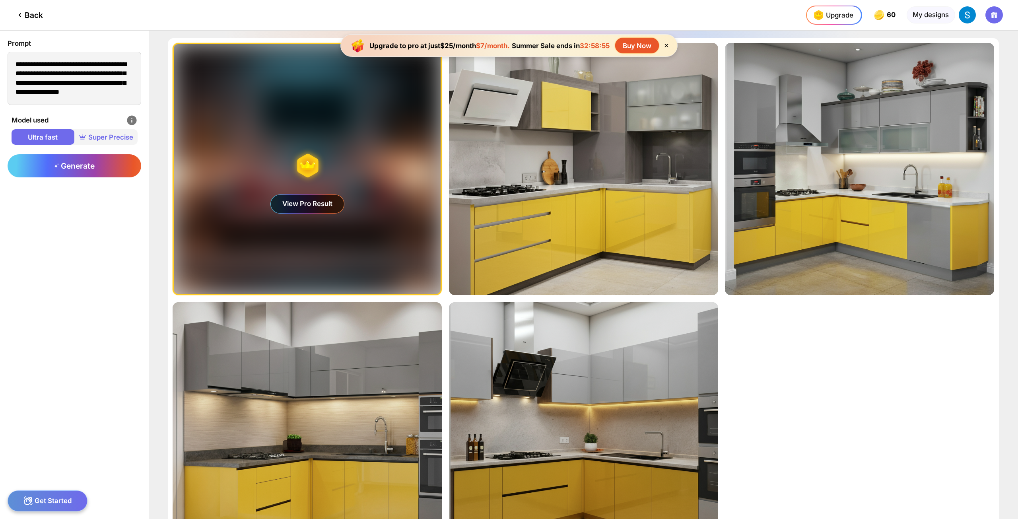 The height and width of the screenshot is (519, 1018). Describe the element at coordinates (831, 15) in the screenshot. I see `div: Upgrade` at that location.